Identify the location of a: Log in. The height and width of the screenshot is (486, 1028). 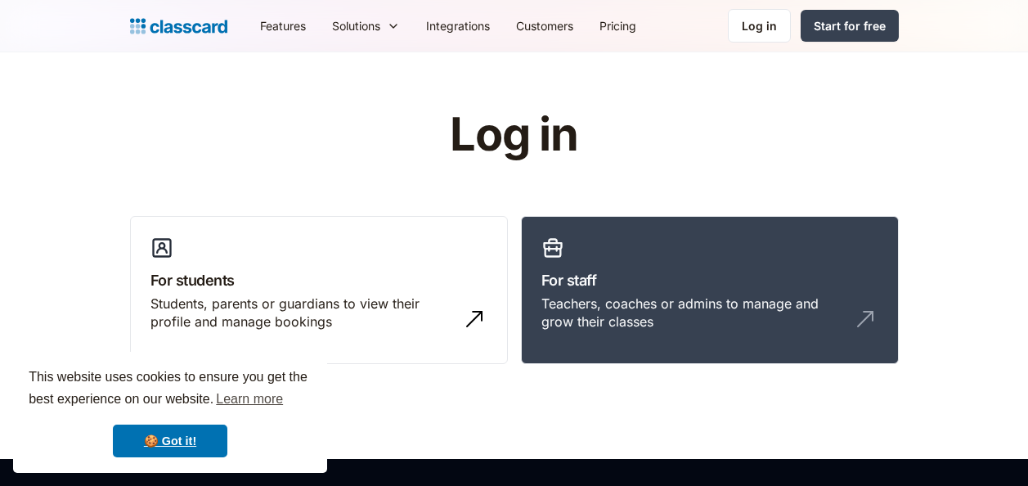
(759, 25).